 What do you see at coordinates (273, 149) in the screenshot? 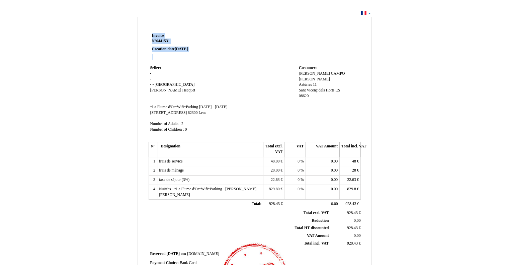
I see `th: Total excl. VAT` at bounding box center [273, 149].